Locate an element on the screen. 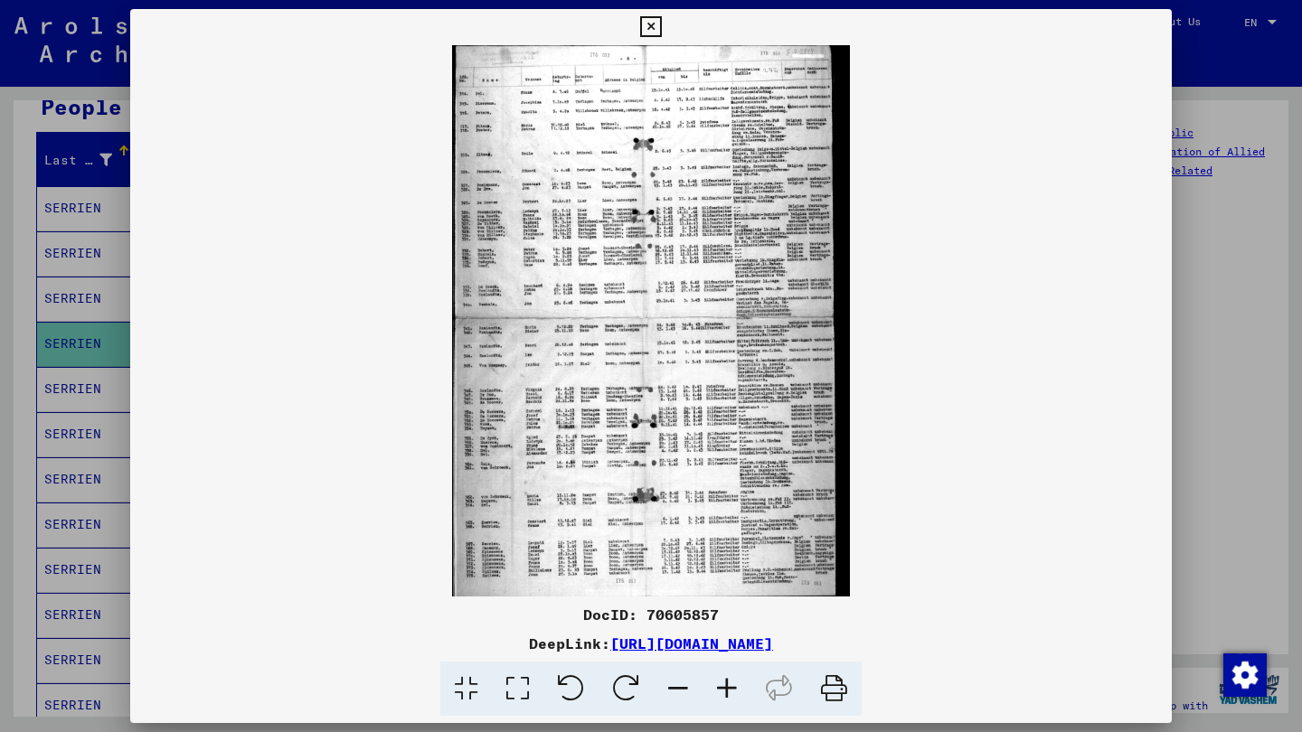 The image size is (1302, 732). div: Change consent is located at coordinates (1244, 674).